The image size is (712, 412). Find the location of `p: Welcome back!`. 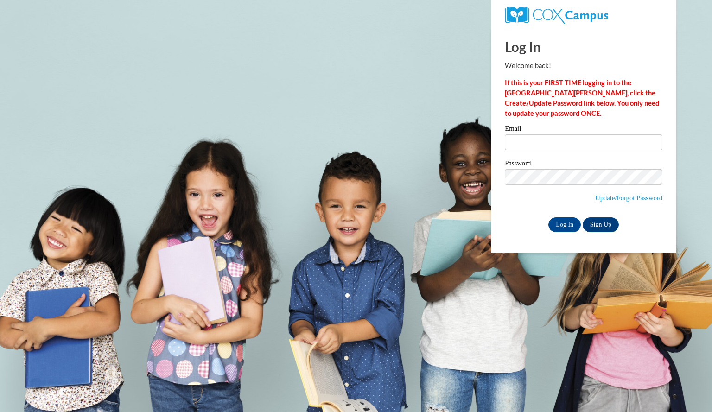

p: Welcome back! is located at coordinates (584, 66).